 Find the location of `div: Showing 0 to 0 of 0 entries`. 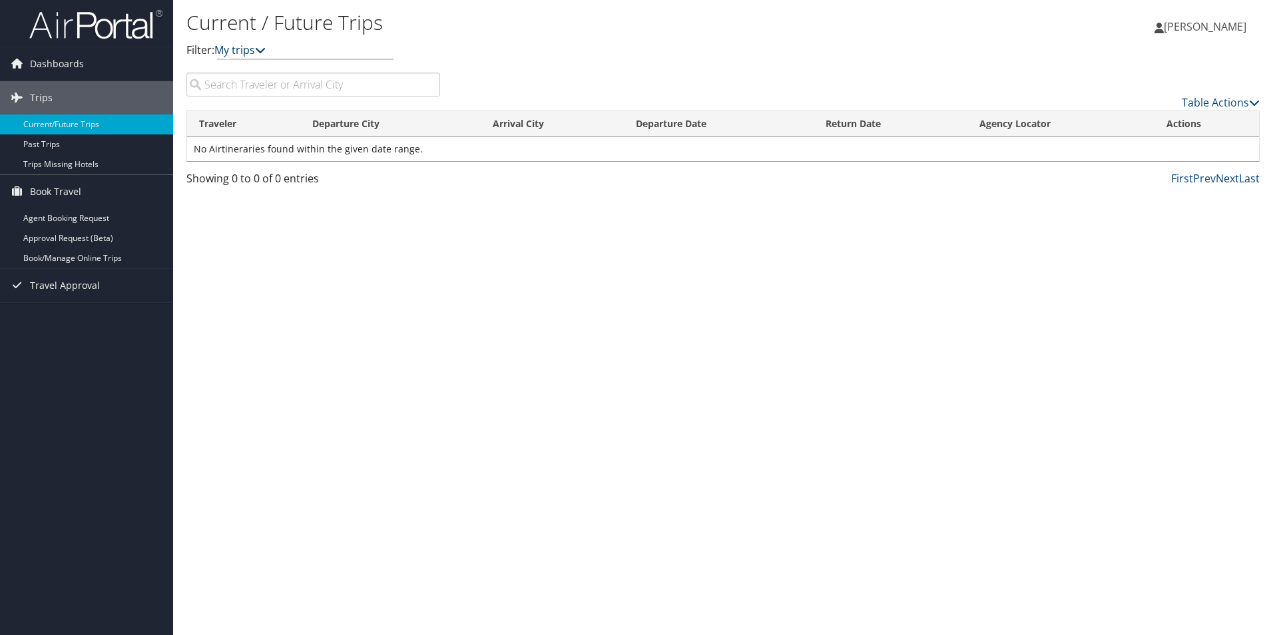

div: Showing 0 to 0 of 0 entries is located at coordinates (313, 182).